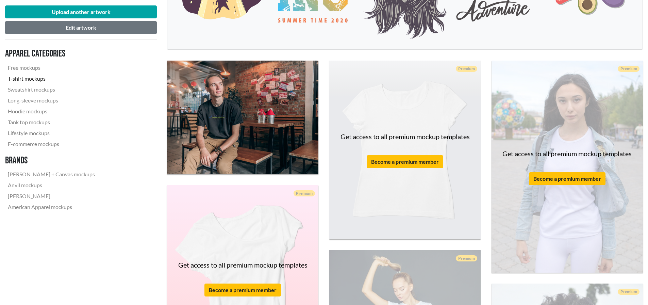 The image size is (648, 305). I want to click on a: Tank top mockups, so click(51, 122).